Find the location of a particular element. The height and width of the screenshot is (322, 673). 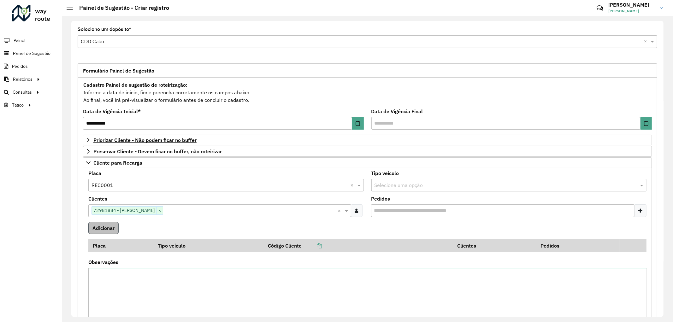

span: Cliente para Recarga is located at coordinates (118, 163).